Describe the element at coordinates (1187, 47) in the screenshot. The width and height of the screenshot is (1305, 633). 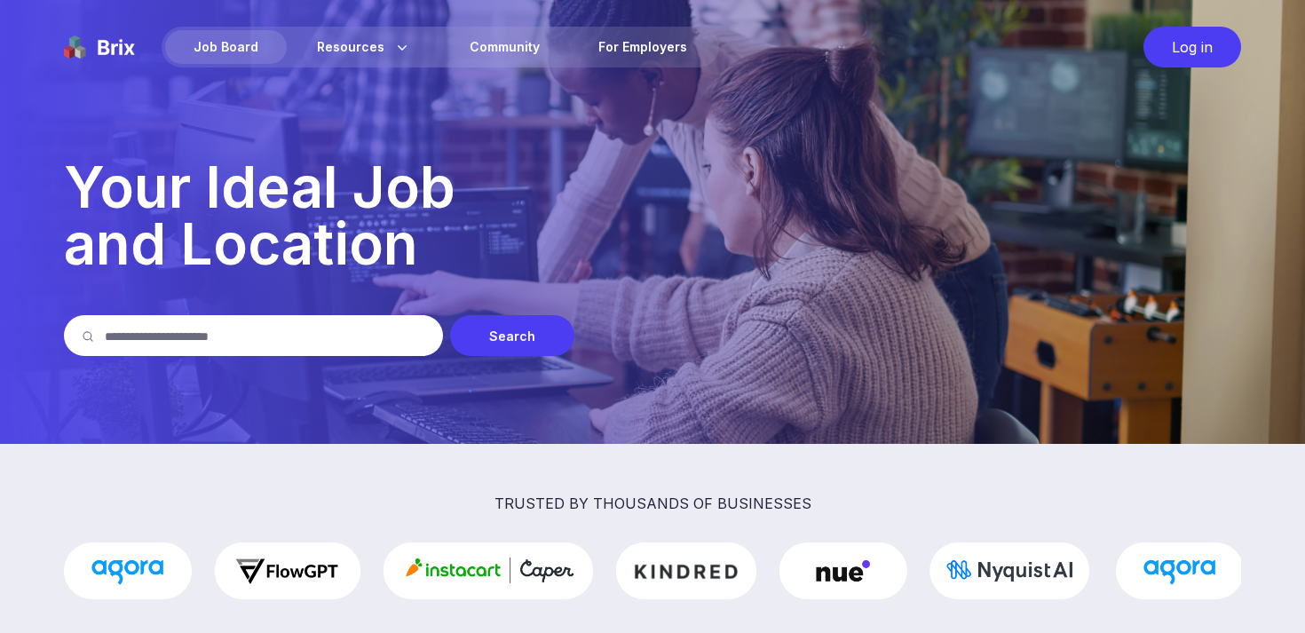
I see `a: Log in` at that location.